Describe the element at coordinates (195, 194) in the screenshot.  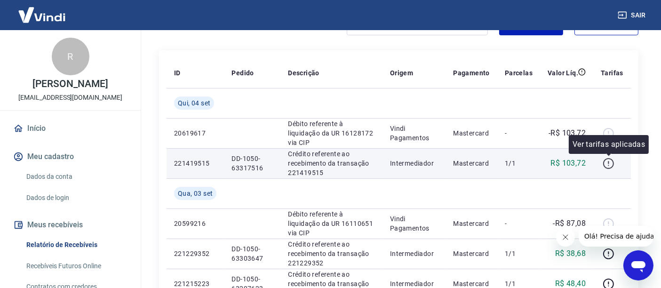
I see `span: Qua, 03 set` at that location.